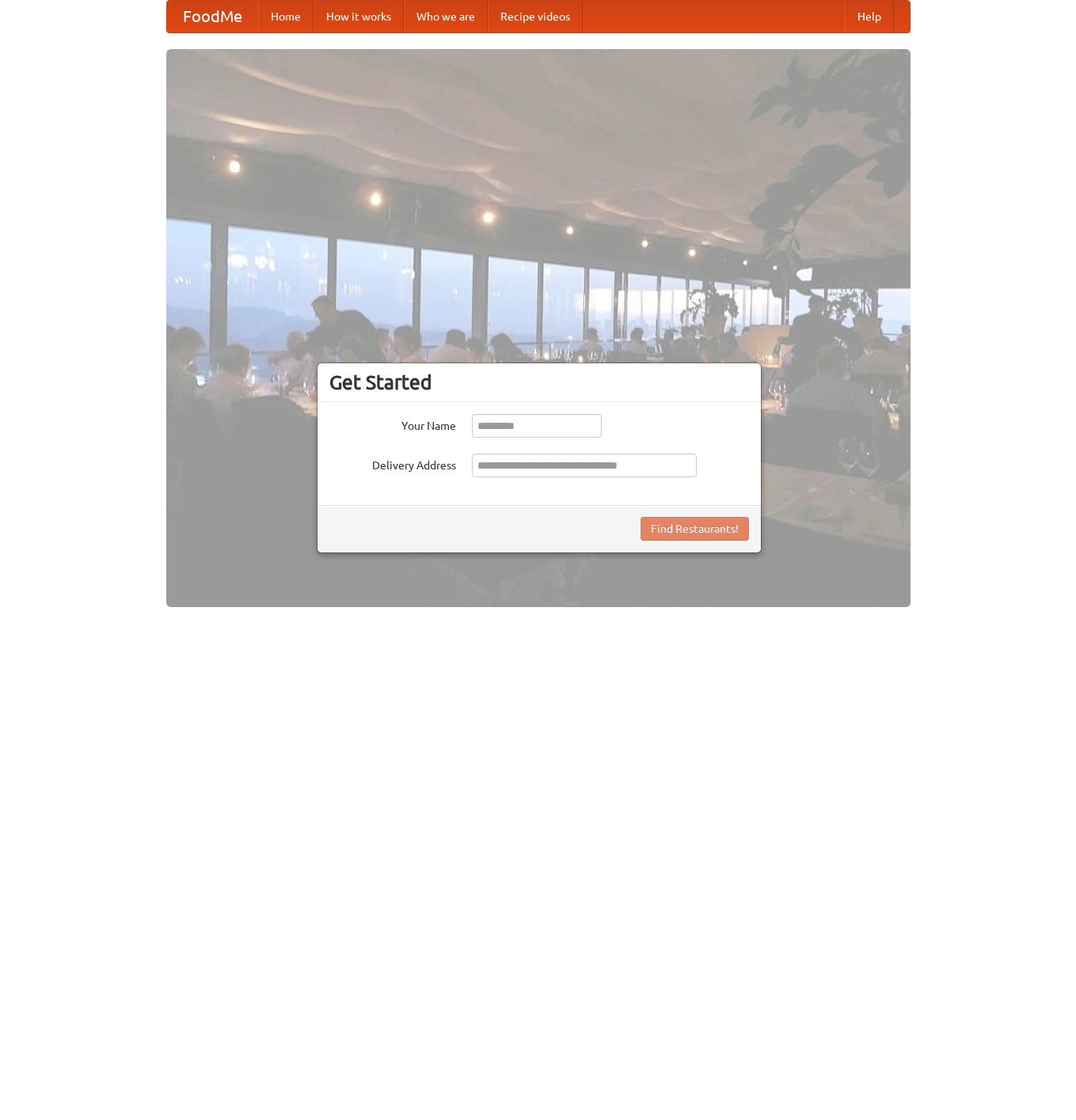  What do you see at coordinates (286, 17) in the screenshot?
I see `a: Home` at bounding box center [286, 17].